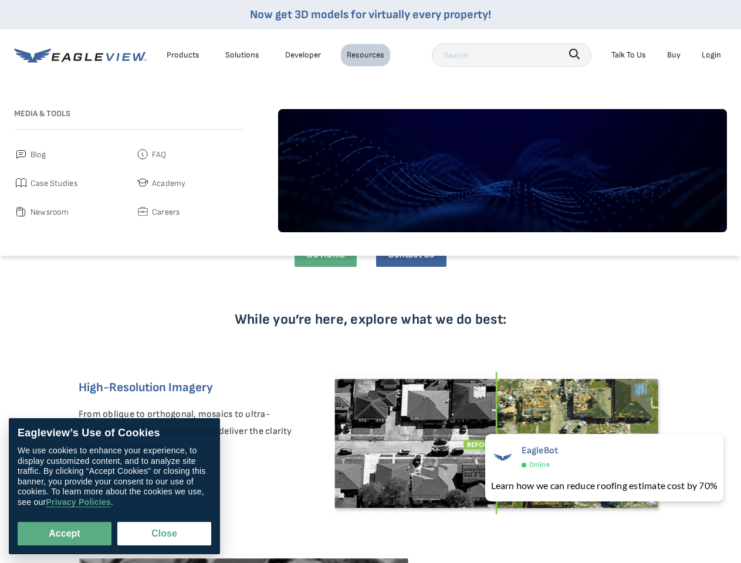 This screenshot has height=563, width=741. Describe the element at coordinates (21, 183) in the screenshot. I see `img: case_studies.svg` at that location.